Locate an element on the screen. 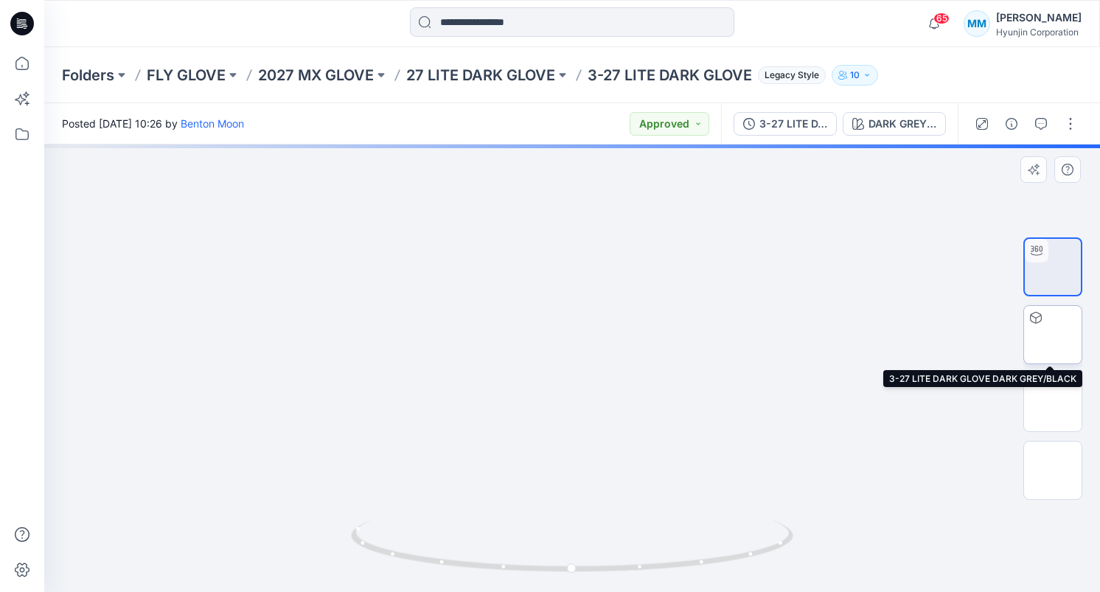  button: Legacy Style is located at coordinates (789, 75).